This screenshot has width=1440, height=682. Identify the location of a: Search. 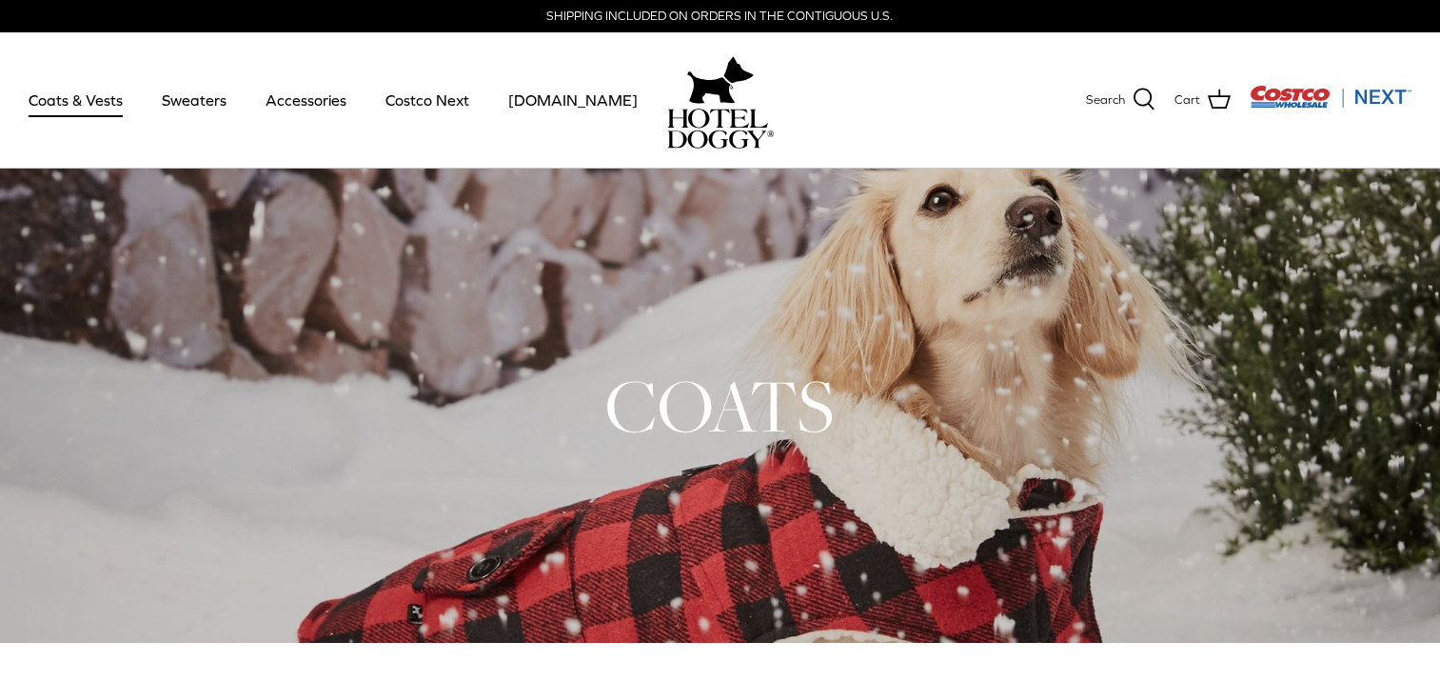
(1120, 100).